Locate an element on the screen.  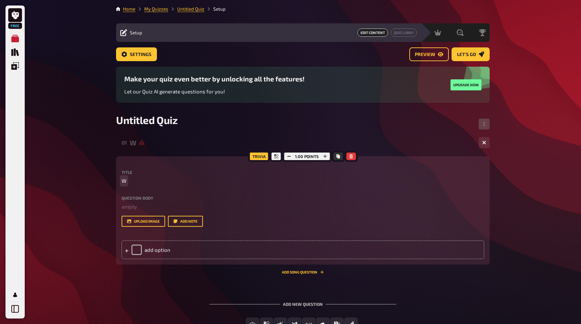
a: Home is located at coordinates (129, 9).